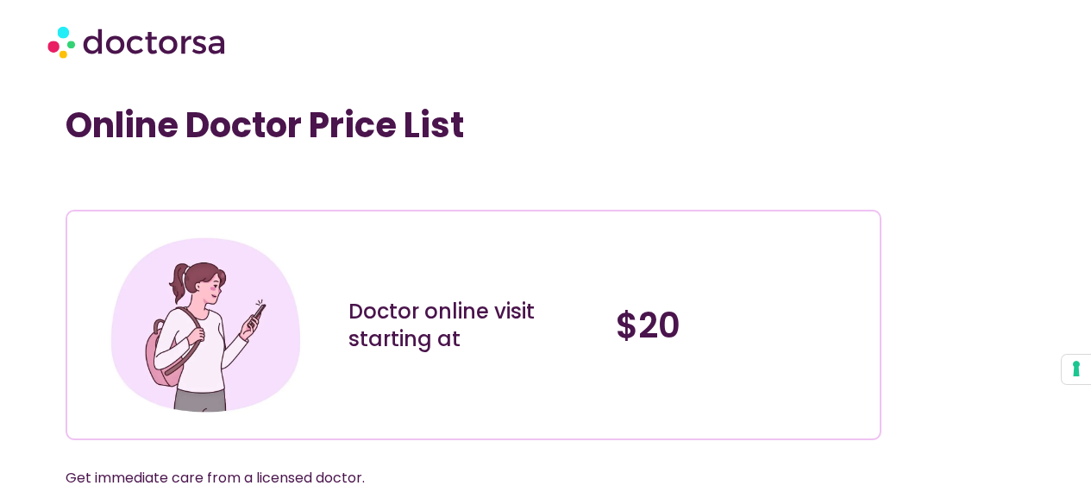 The image size is (1091, 492). I want to click on button: Your consent preferences for tracking technologies, so click(1076, 369).